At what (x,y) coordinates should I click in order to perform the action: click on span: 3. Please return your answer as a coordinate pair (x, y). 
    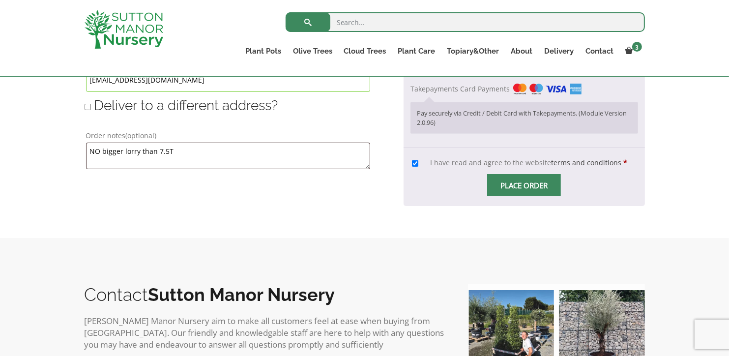
    Looking at the image, I should click on (637, 47).